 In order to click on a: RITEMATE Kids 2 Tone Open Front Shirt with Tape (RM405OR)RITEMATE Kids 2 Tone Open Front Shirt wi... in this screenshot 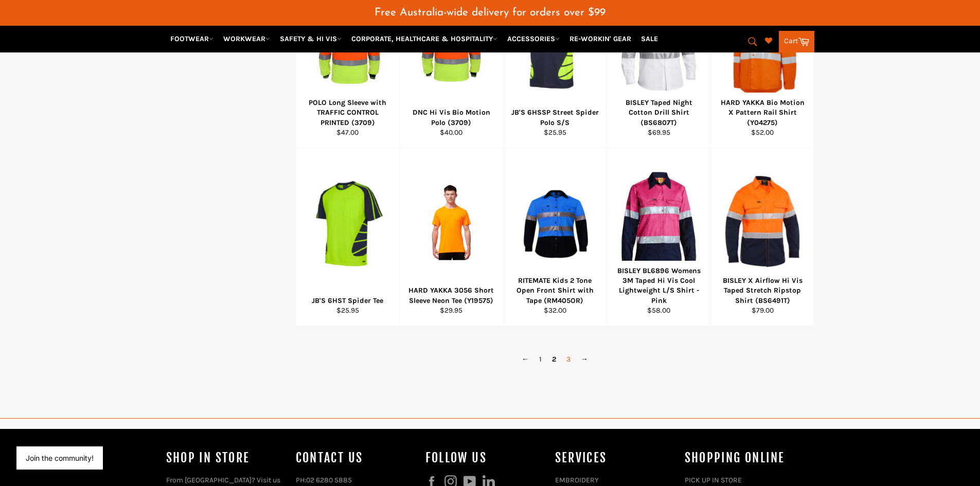, I will do `click(555, 237)`.